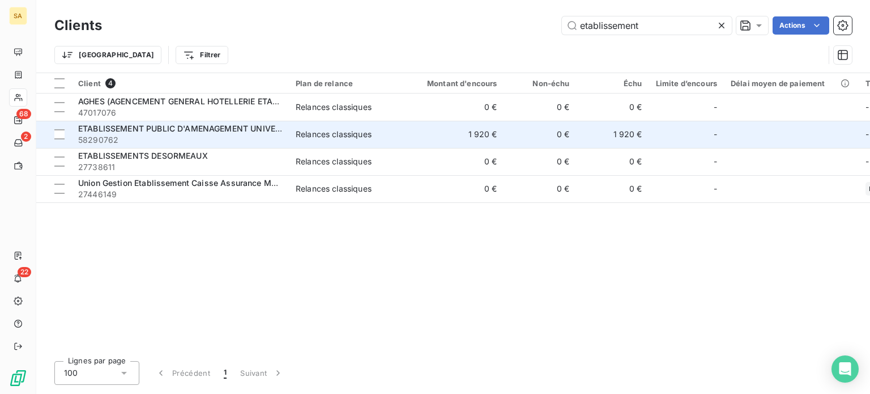 The image size is (870, 394). What do you see at coordinates (18, 378) in the screenshot?
I see `img: Logo LeanPay` at bounding box center [18, 378].